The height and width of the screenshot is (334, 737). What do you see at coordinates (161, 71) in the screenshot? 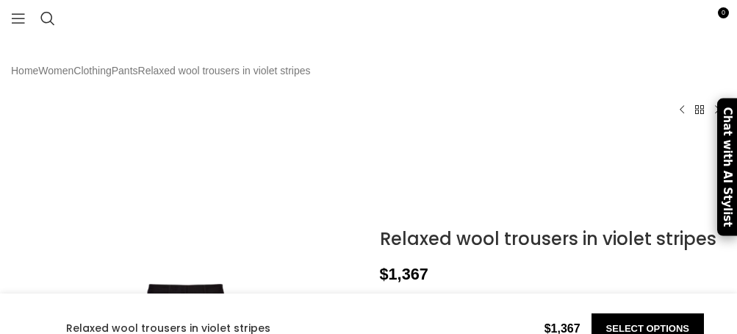
I see `nav: Breadcrumb` at bounding box center [161, 71].